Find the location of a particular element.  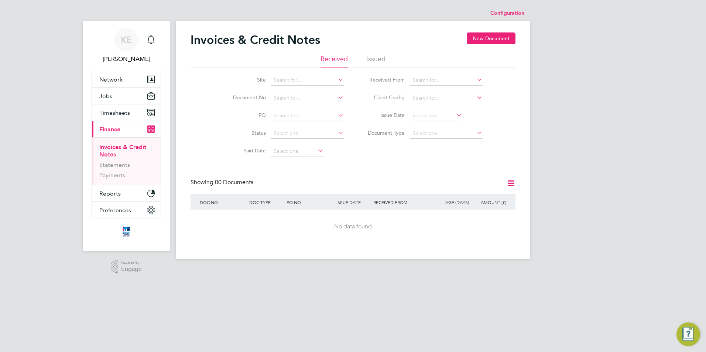

label: Document Type is located at coordinates (383, 133).